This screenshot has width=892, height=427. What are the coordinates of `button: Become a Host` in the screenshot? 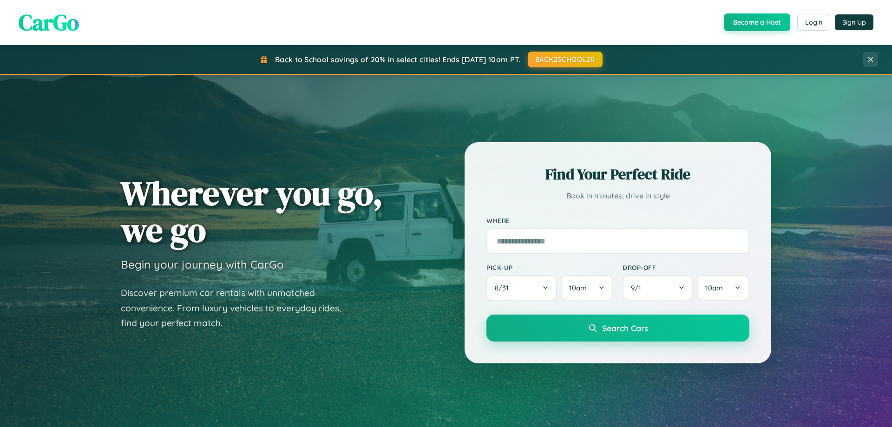 It's located at (757, 22).